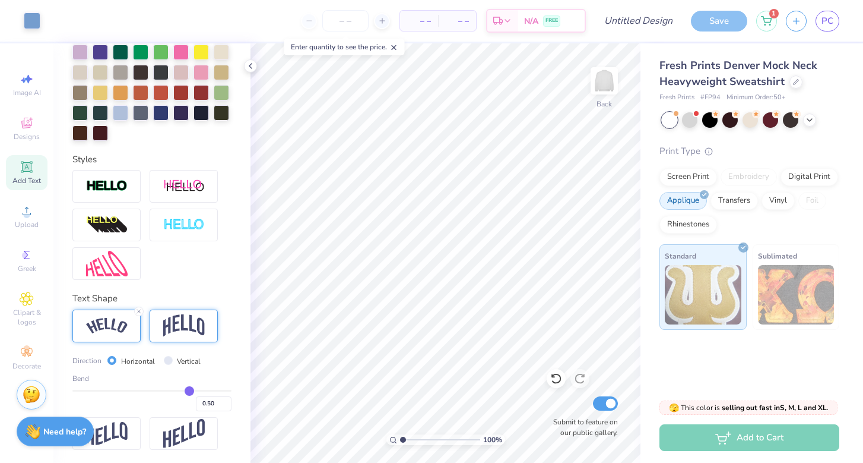  I want to click on div: Applique, so click(683, 201).